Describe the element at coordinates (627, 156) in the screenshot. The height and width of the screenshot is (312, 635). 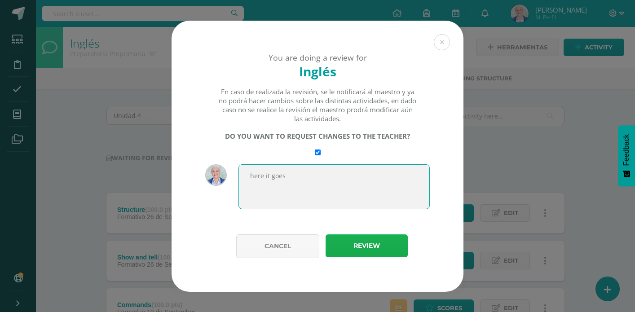
I see `button: Feedback - Mostrar encuesta` at that location.